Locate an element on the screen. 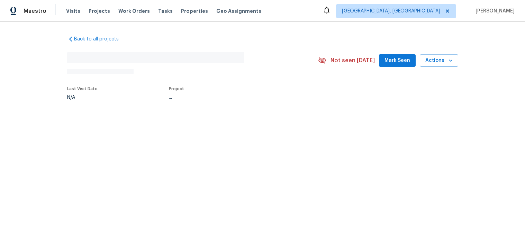 The image size is (525, 243). span: Work Orders is located at coordinates (134, 11).